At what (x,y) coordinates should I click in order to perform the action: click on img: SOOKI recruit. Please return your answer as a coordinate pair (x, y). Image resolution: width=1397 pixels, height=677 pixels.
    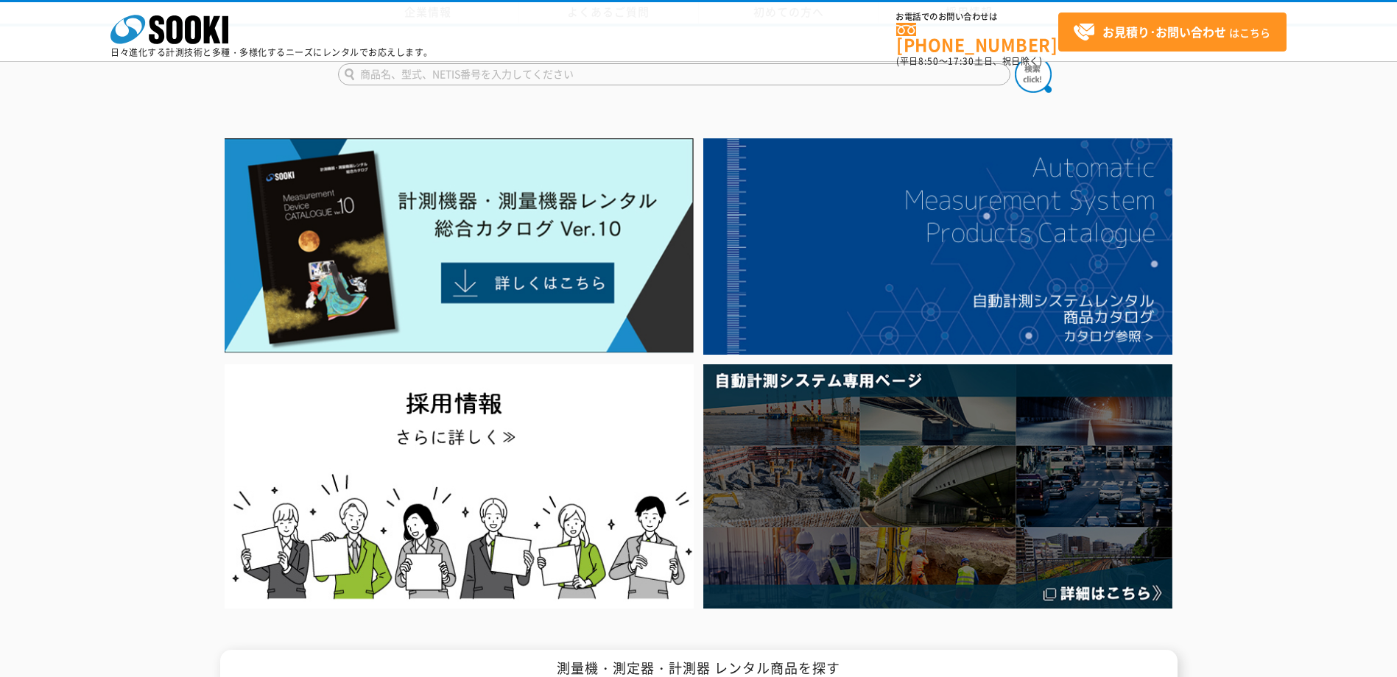
    Looking at the image, I should click on (459, 486).